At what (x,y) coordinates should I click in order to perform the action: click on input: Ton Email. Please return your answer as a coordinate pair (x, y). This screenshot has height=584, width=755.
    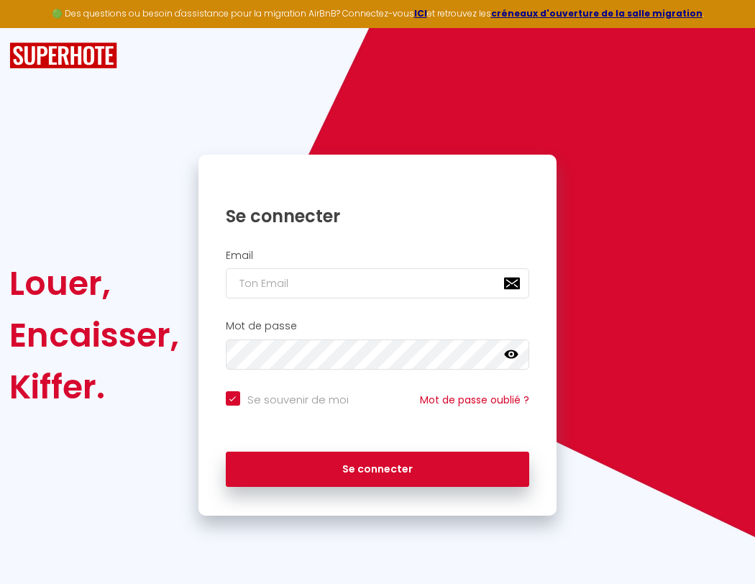
    Looking at the image, I should click on (378, 283).